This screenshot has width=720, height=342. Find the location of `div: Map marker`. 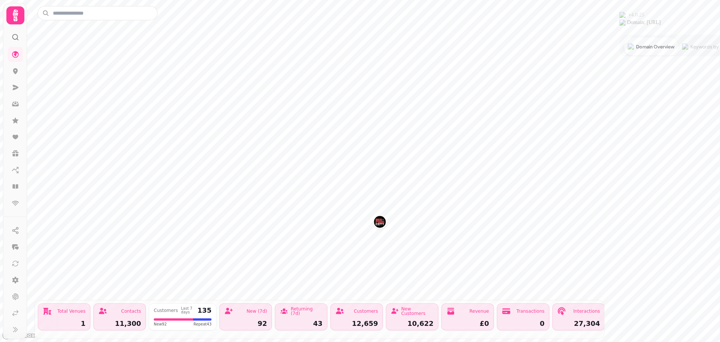

div: Map marker is located at coordinates (380, 223).